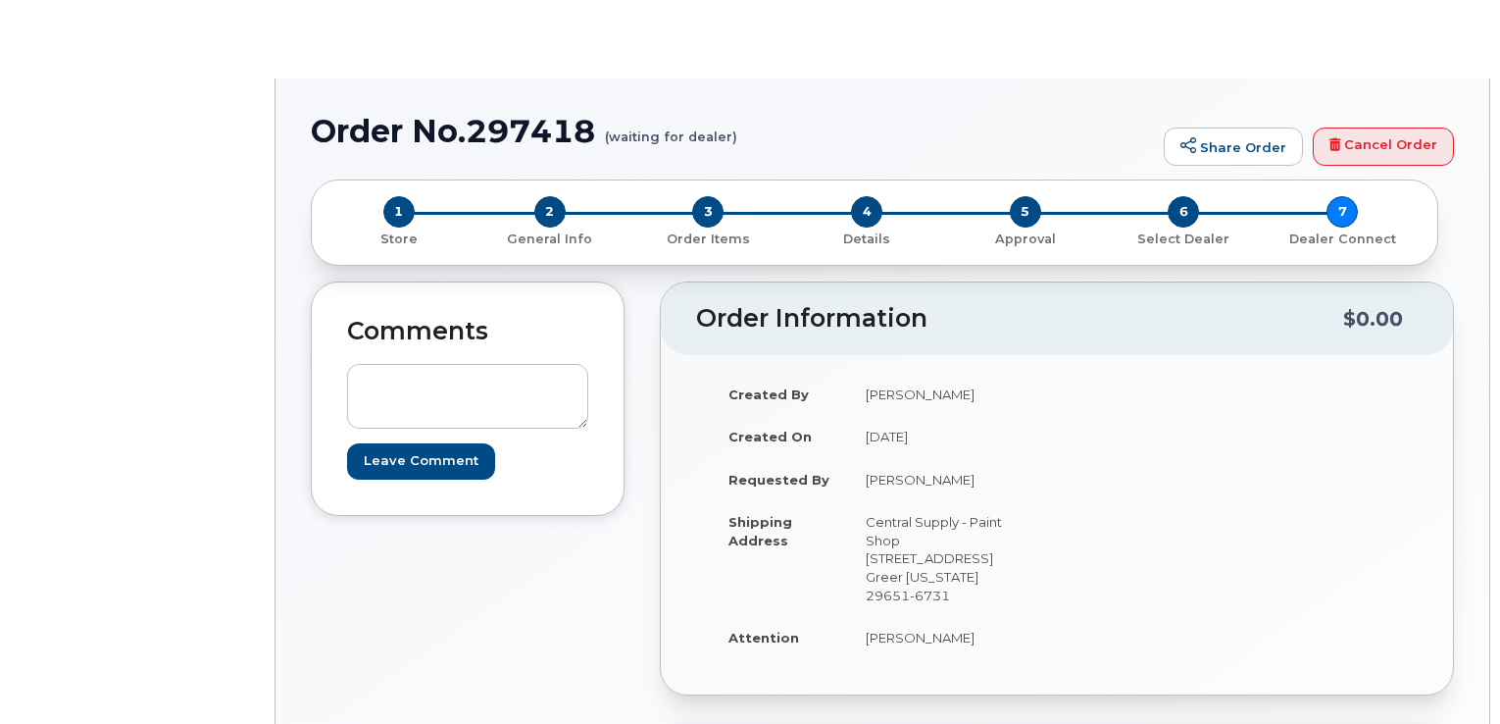  Describe the element at coordinates (399, 212) in the screenshot. I see `span: 1` at that location.